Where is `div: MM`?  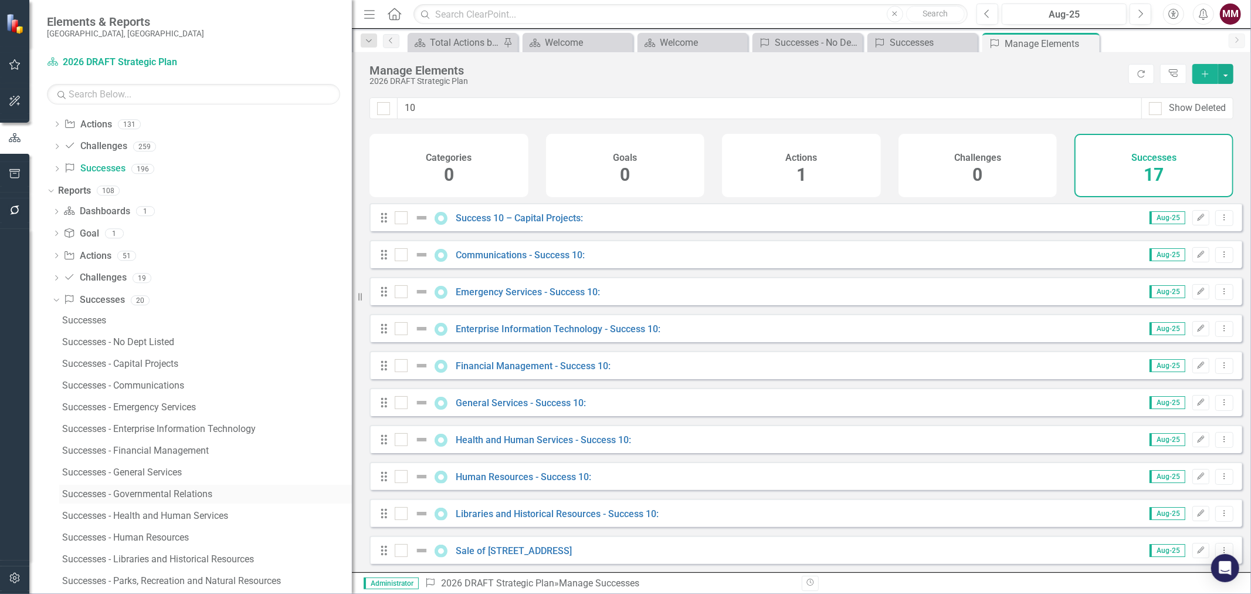
div: MM is located at coordinates (1231, 14).